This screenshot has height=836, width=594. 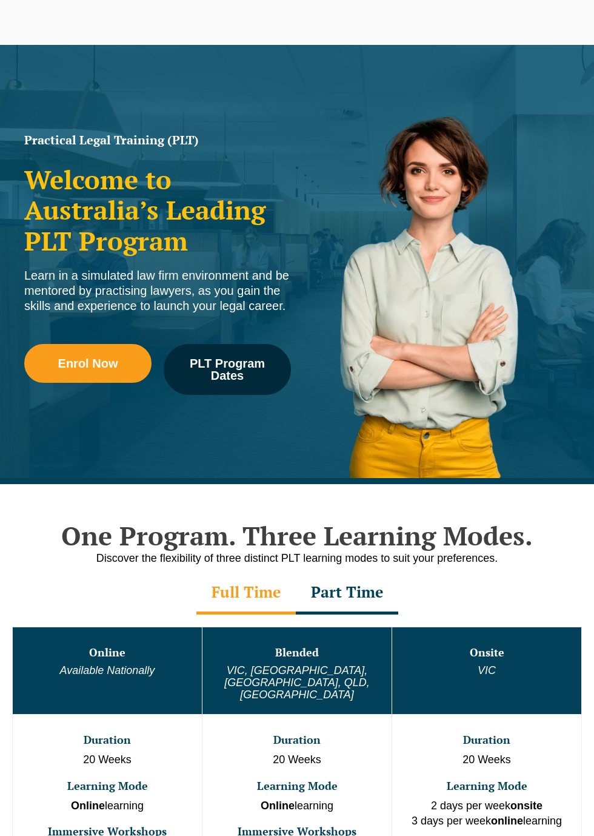 I want to click on strong: onsite, so click(x=527, y=806).